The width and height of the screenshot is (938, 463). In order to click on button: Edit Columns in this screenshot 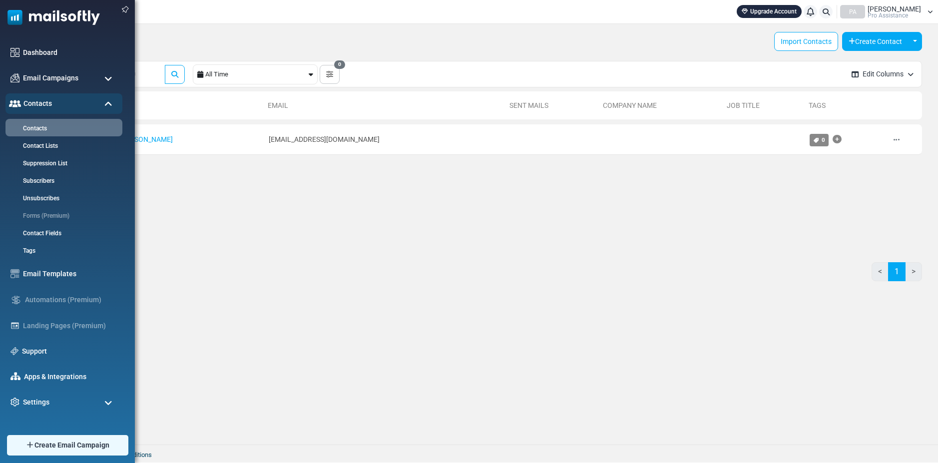, I will do `click(883, 74)`.